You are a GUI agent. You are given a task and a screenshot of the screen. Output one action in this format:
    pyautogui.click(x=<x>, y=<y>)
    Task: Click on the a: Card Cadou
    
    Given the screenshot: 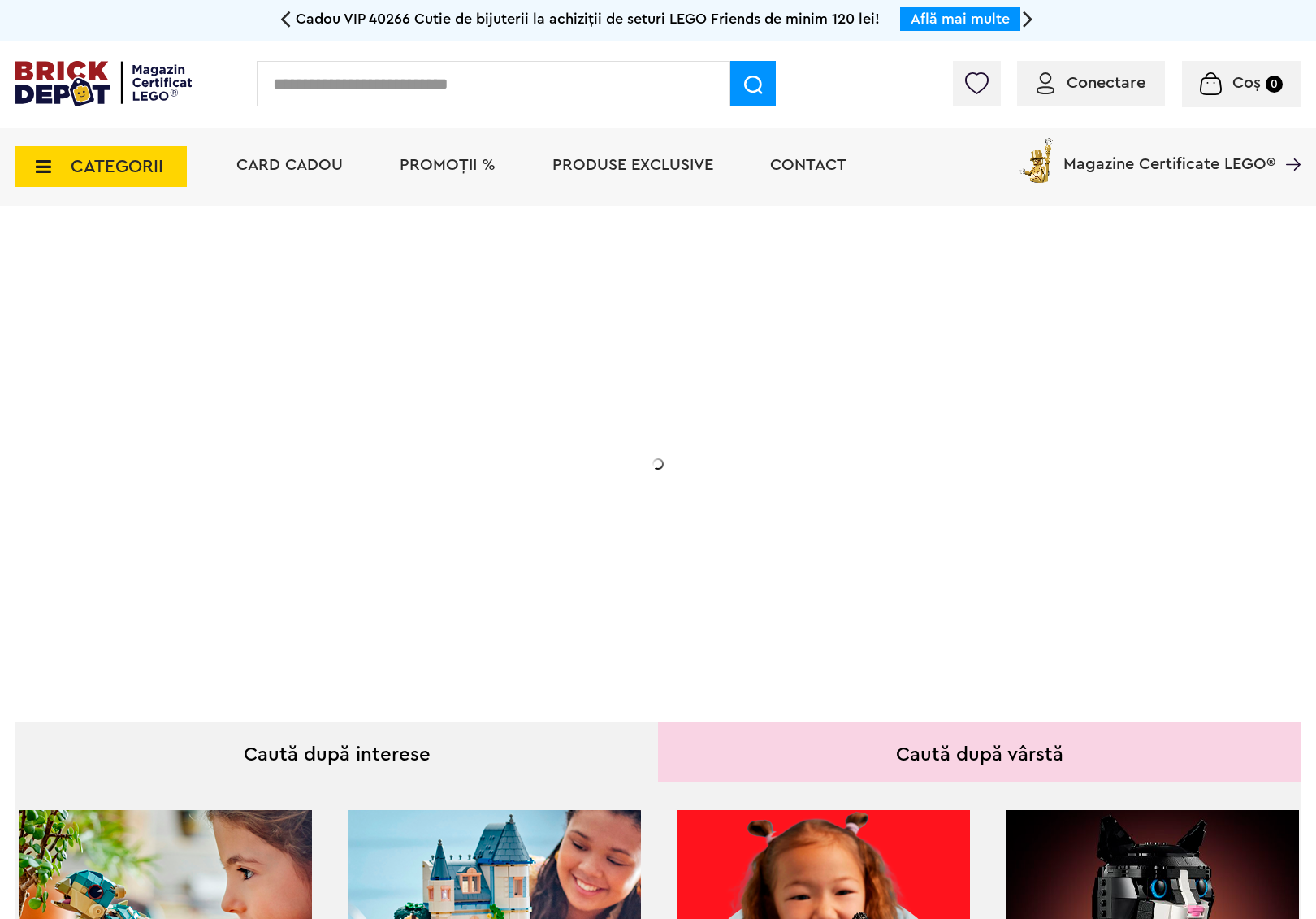 What is the action you would take?
    pyautogui.click(x=289, y=165)
    